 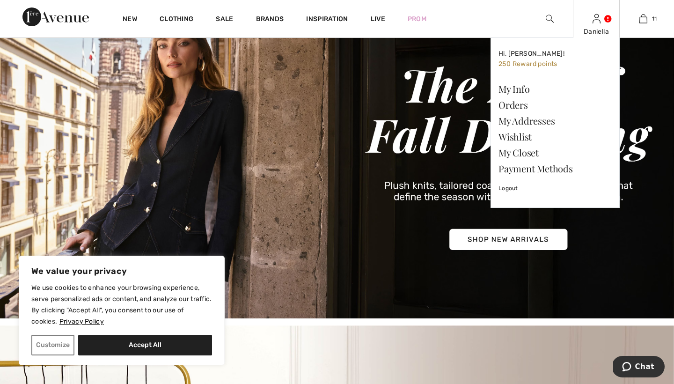 What do you see at coordinates (596, 18) in the screenshot?
I see `a: Sign In` at bounding box center [596, 18].